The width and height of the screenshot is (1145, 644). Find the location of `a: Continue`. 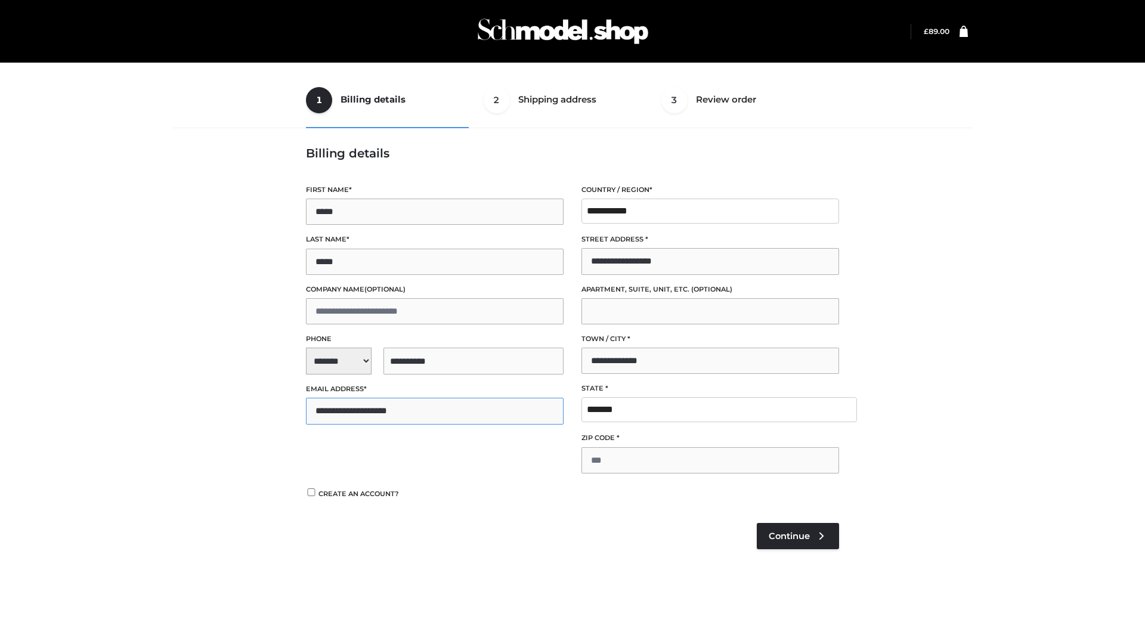

a: Continue is located at coordinates (798, 536).